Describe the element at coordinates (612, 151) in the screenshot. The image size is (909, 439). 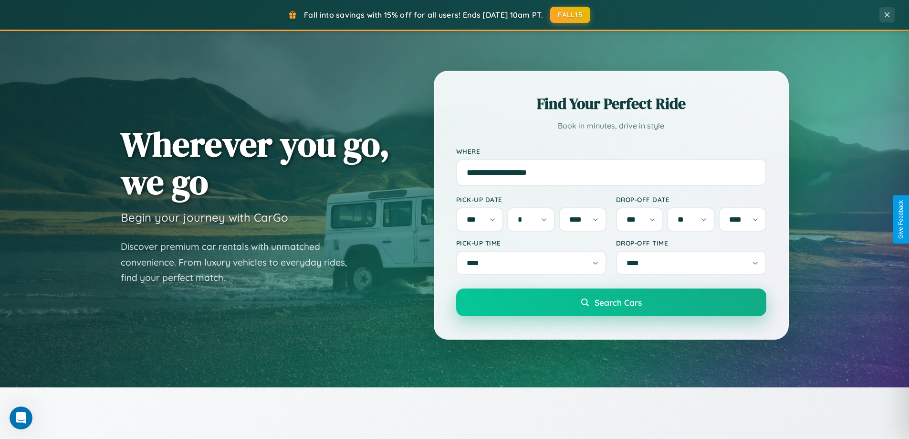
I see `label: Where` at that location.